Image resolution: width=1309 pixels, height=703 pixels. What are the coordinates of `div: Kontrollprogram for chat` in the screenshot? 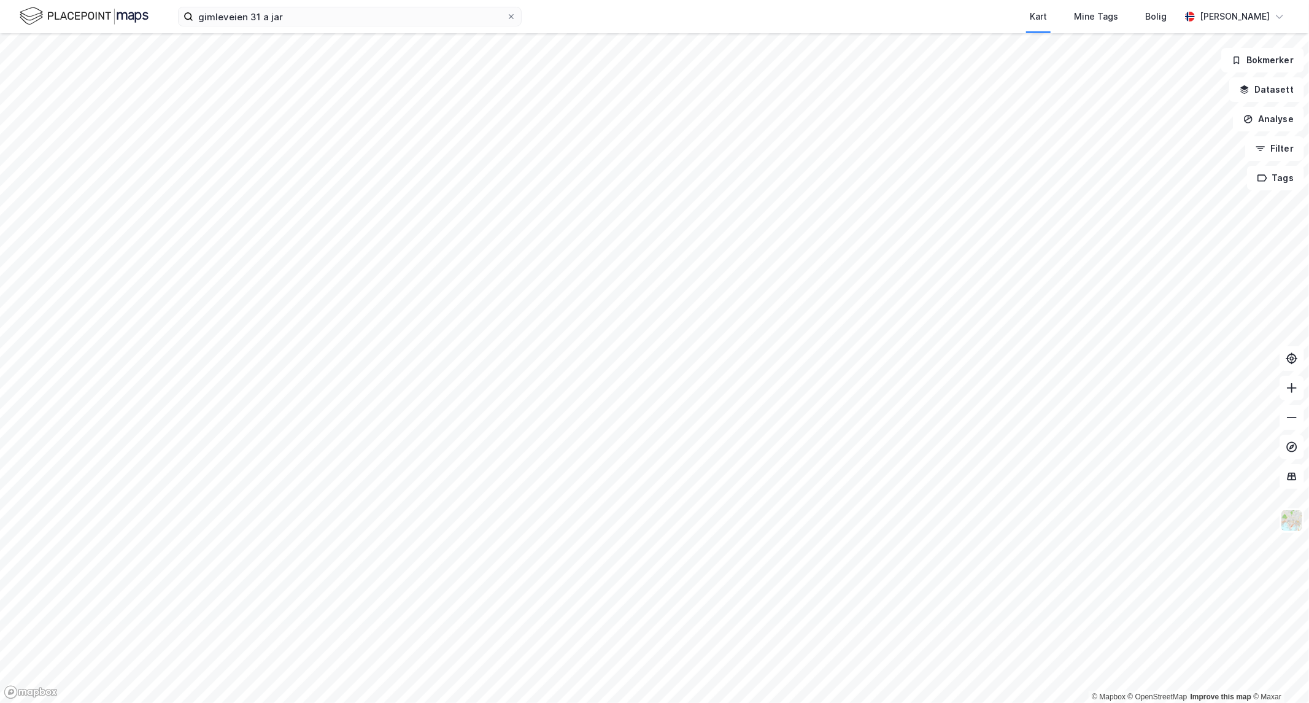 It's located at (1279, 673).